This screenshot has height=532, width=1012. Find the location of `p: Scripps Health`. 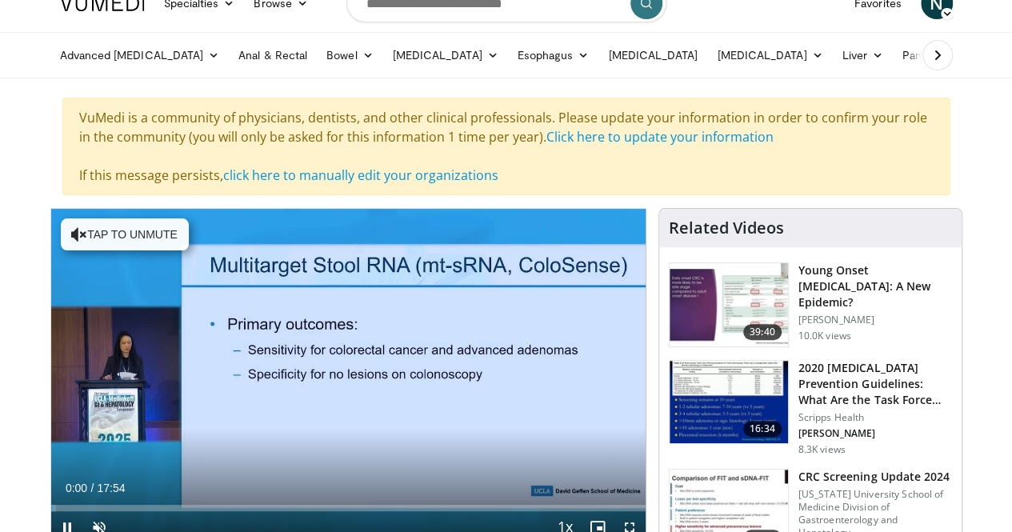

p: Scripps Health is located at coordinates (875, 418).